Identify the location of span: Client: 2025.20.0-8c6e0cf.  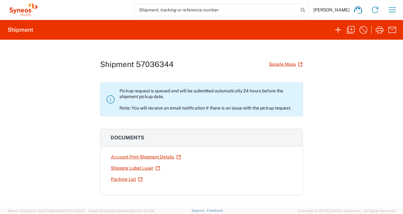
(121, 210).